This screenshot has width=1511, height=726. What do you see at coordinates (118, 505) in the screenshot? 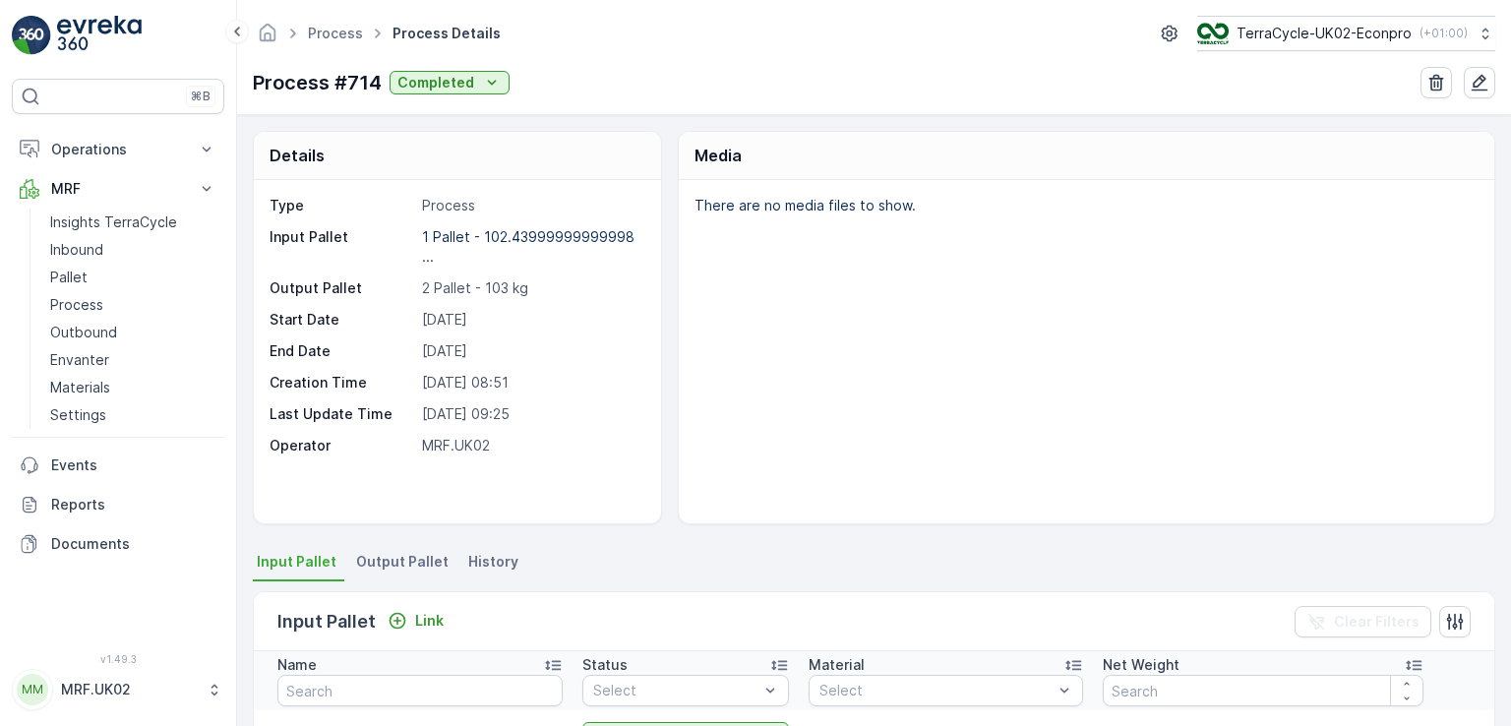
I see `a: Reports` at bounding box center [118, 505].